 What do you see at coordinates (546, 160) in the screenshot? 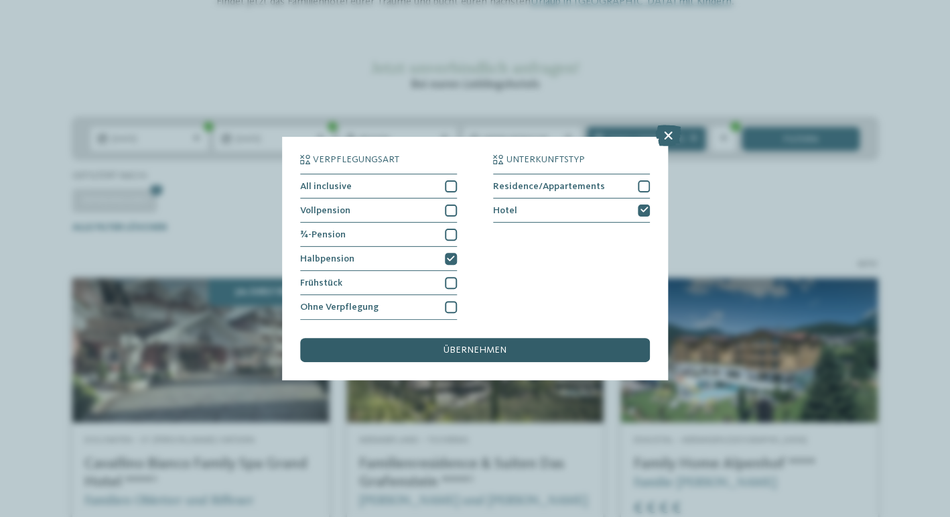
I see `span: Unterkunftstyp` at bounding box center [546, 160].